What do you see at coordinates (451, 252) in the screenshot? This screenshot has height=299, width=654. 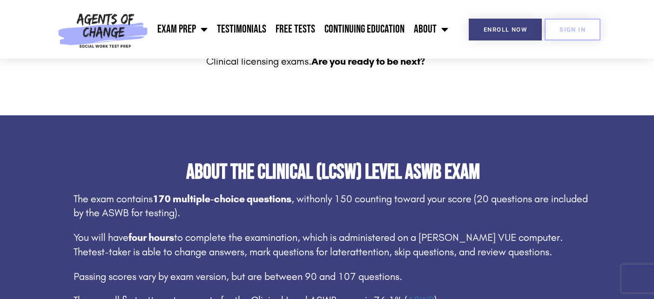 I see `span: attention, skip questions, and review questions.` at bounding box center [451, 252].